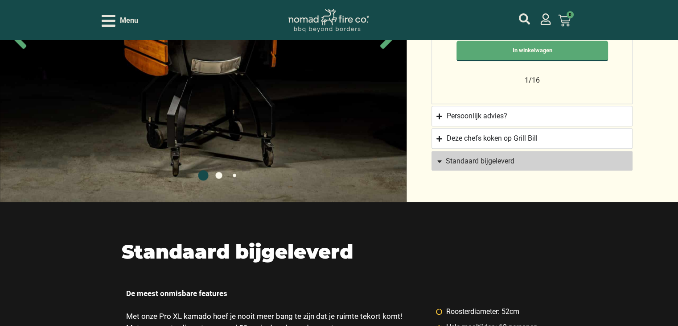 The image size is (678, 326). Describe the element at coordinates (481, 311) in the screenshot. I see `span: Roosterdiameter: 52cm` at that location.